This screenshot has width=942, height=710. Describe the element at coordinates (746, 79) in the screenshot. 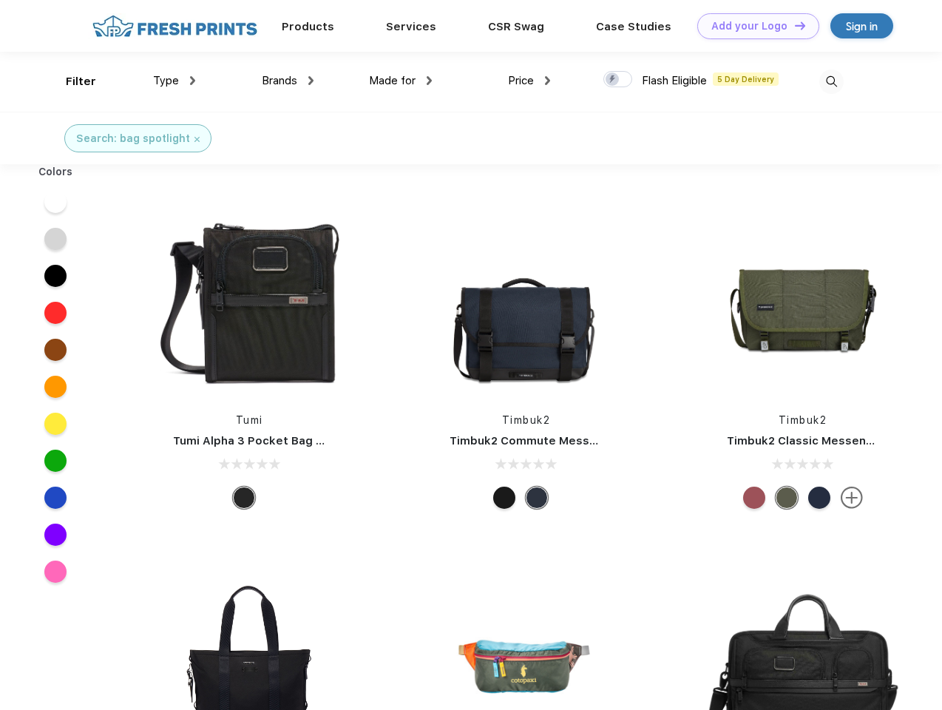

I see `span: 5 Day Delivery` at that location.